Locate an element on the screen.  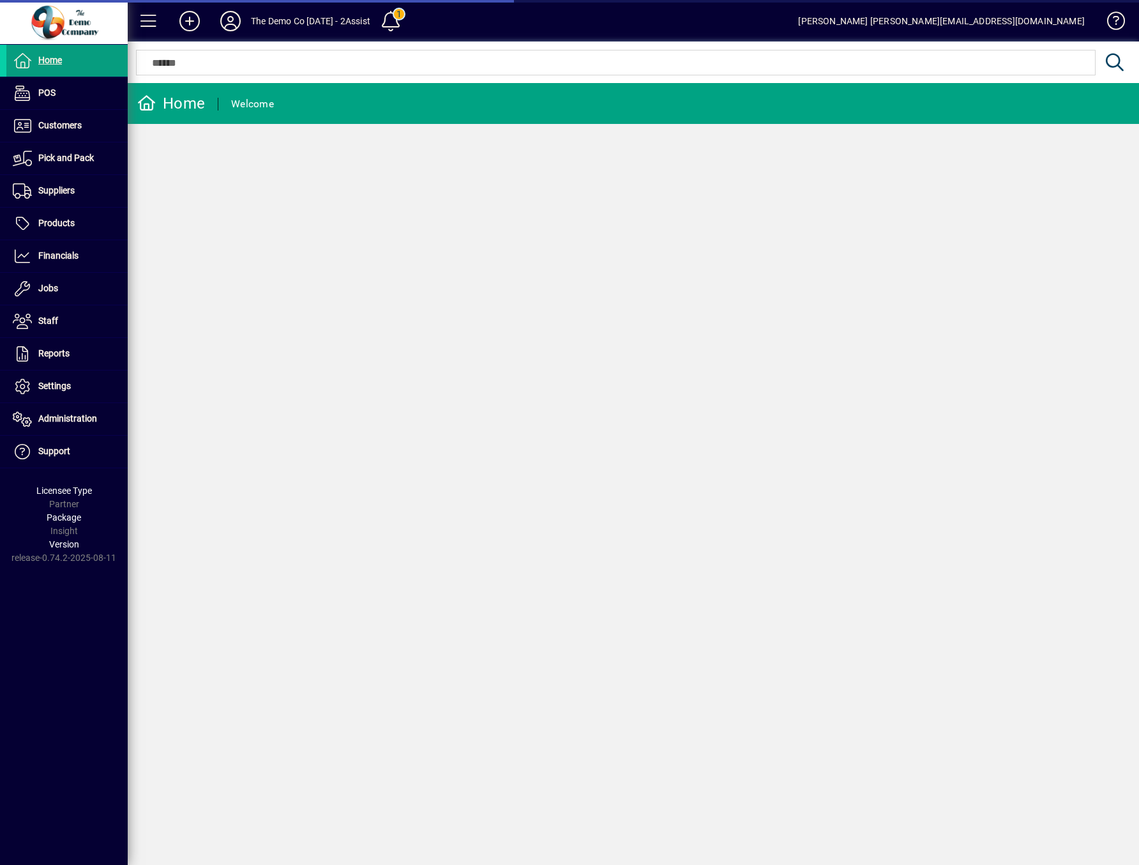
a: Knowledge Base is located at coordinates (1111, 23).